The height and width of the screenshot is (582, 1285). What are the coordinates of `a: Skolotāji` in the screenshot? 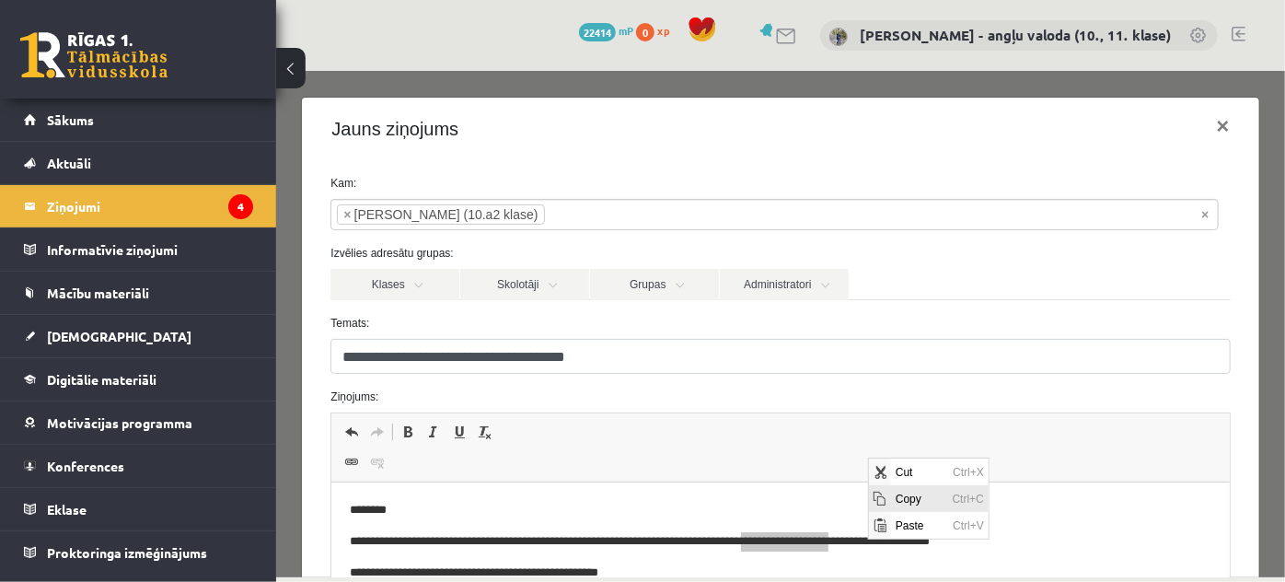 It's located at (248, 214).